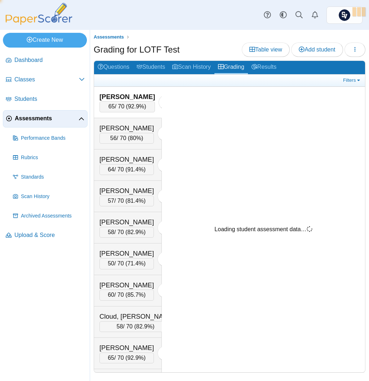  Describe the element at coordinates (39, 14) in the screenshot. I see `img: PaperScorer` at that location.